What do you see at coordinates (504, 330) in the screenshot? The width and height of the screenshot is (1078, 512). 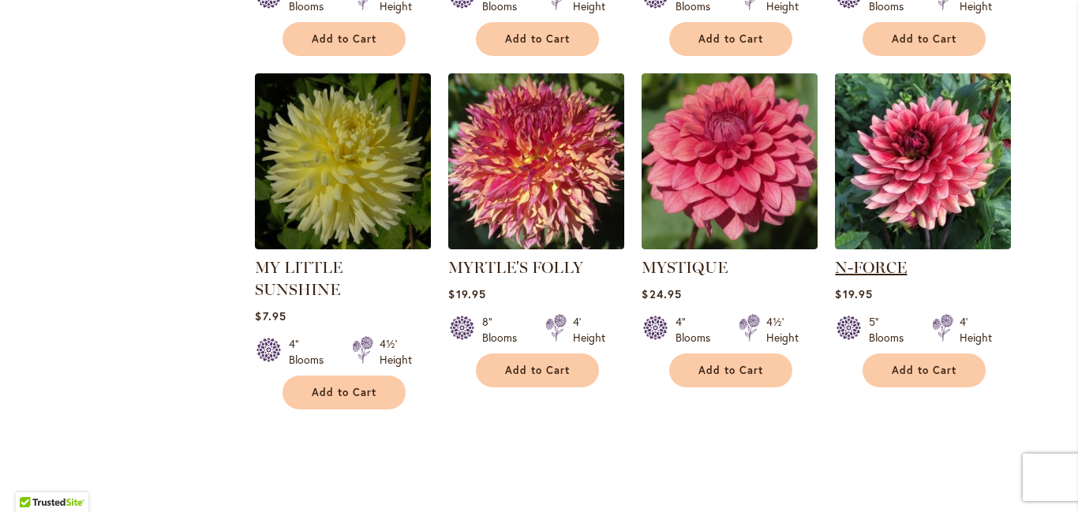 I see `div: 8" Blooms` at bounding box center [504, 330].